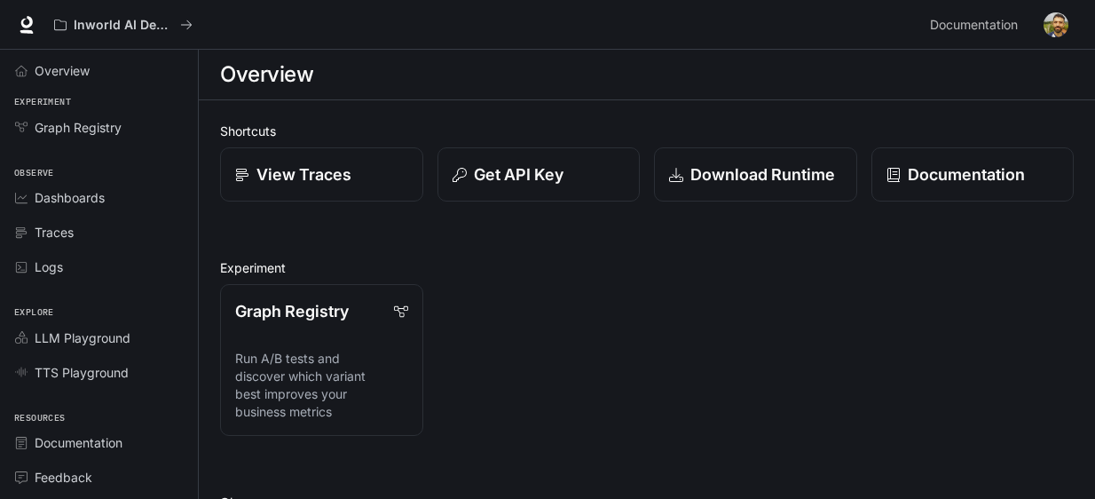 Image resolution: width=1095 pixels, height=499 pixels. Describe the element at coordinates (62, 70) in the screenshot. I see `span: Overview` at that location.